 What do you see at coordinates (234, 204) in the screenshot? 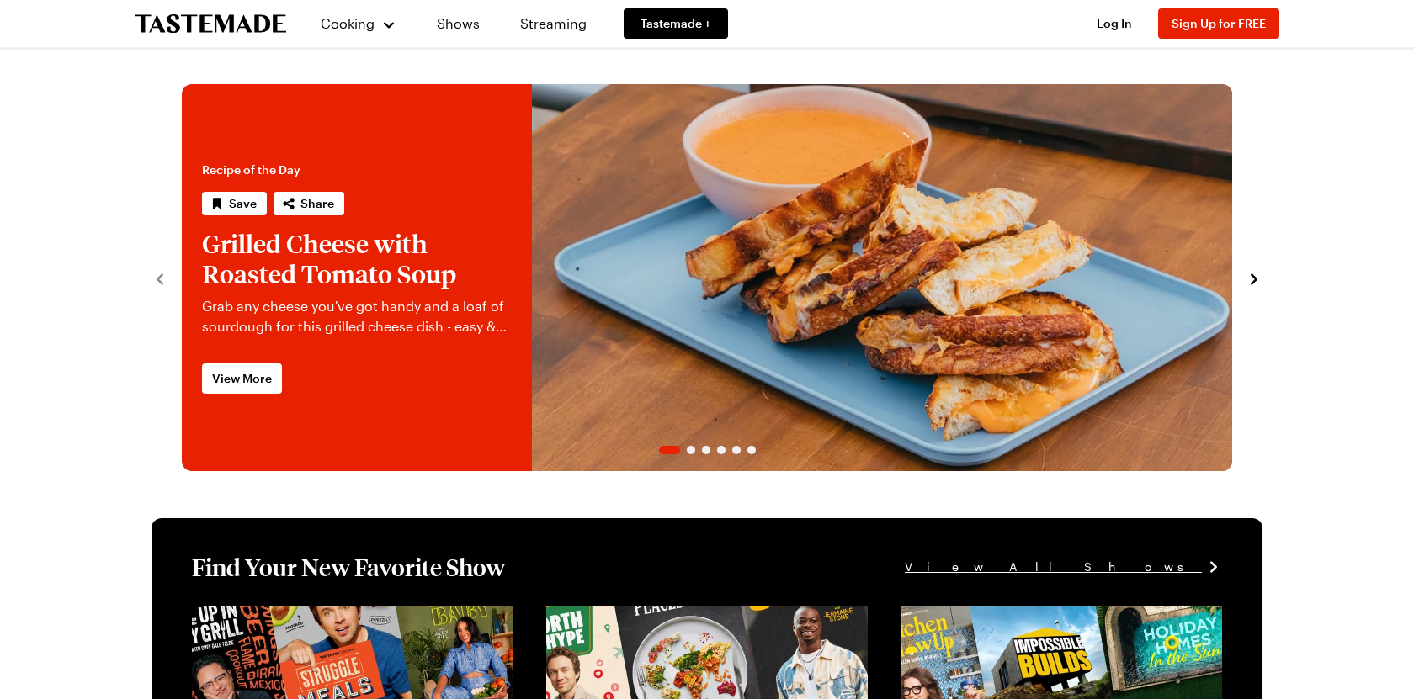
I see `button: Save recipe` at bounding box center [234, 204].